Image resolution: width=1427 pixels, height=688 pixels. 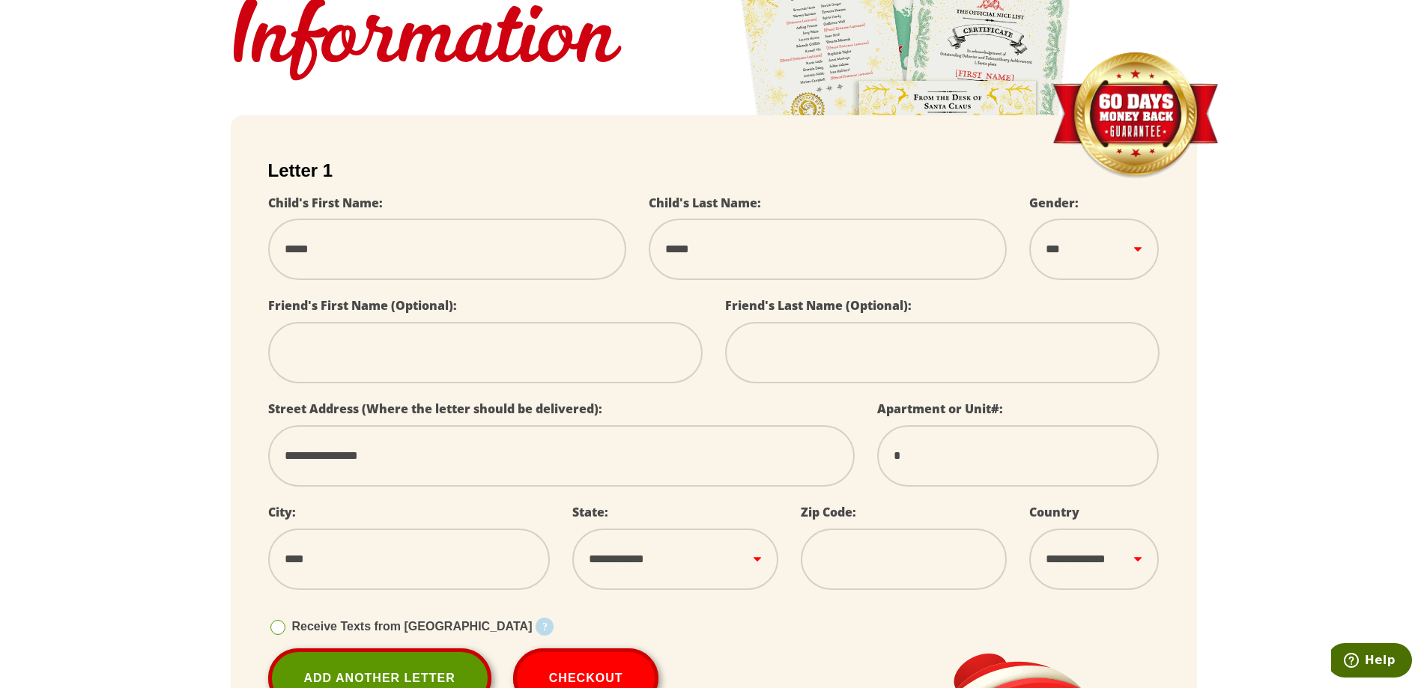 I want to click on span: Help, so click(x=49, y=17).